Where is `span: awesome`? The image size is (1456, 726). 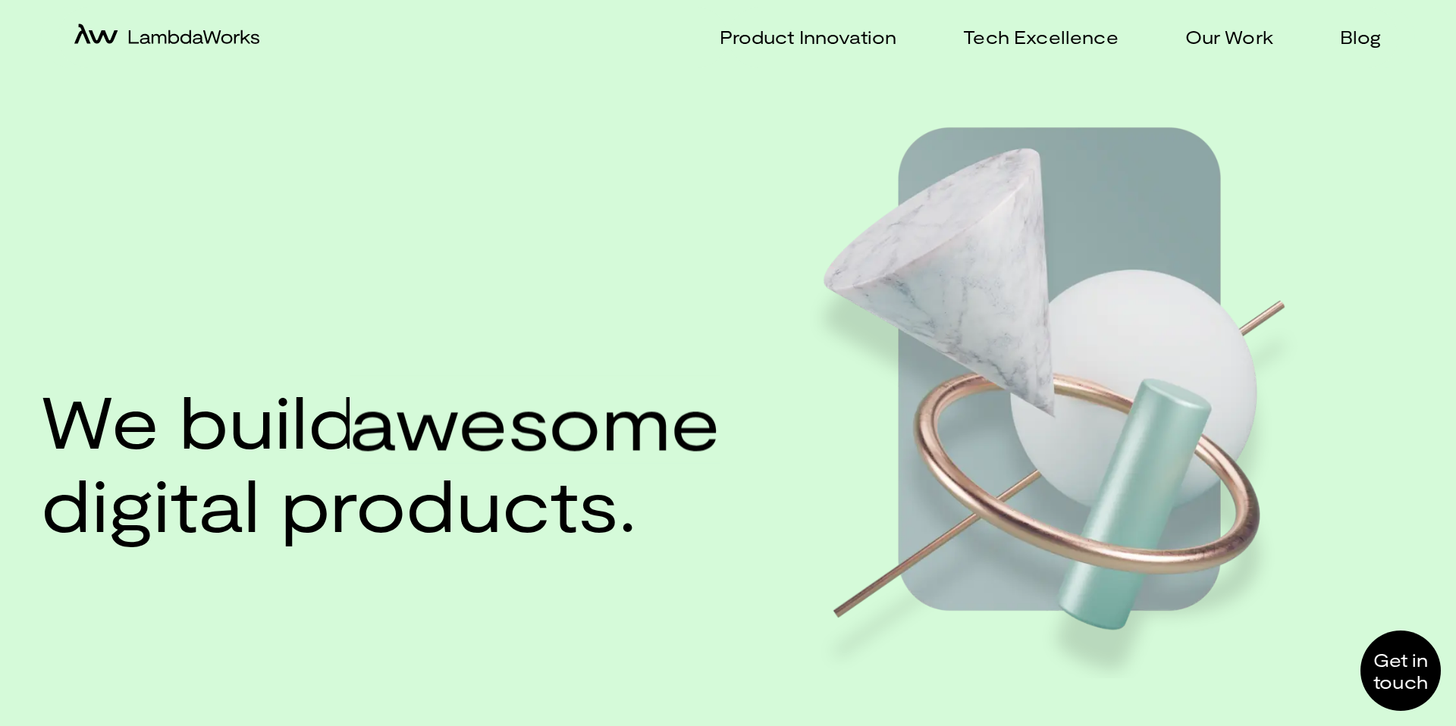 span: awesome is located at coordinates (535, 420).